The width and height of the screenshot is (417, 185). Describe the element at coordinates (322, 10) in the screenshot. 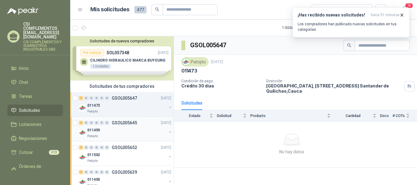

I see `div: Todas` at that location.